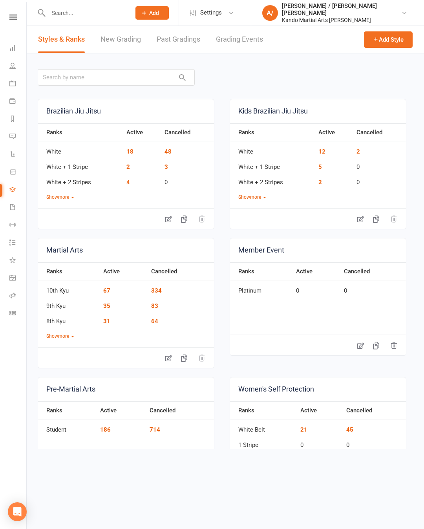 Image resolution: width=424 pixels, height=529 pixels. I want to click on a: 31, so click(107, 321).